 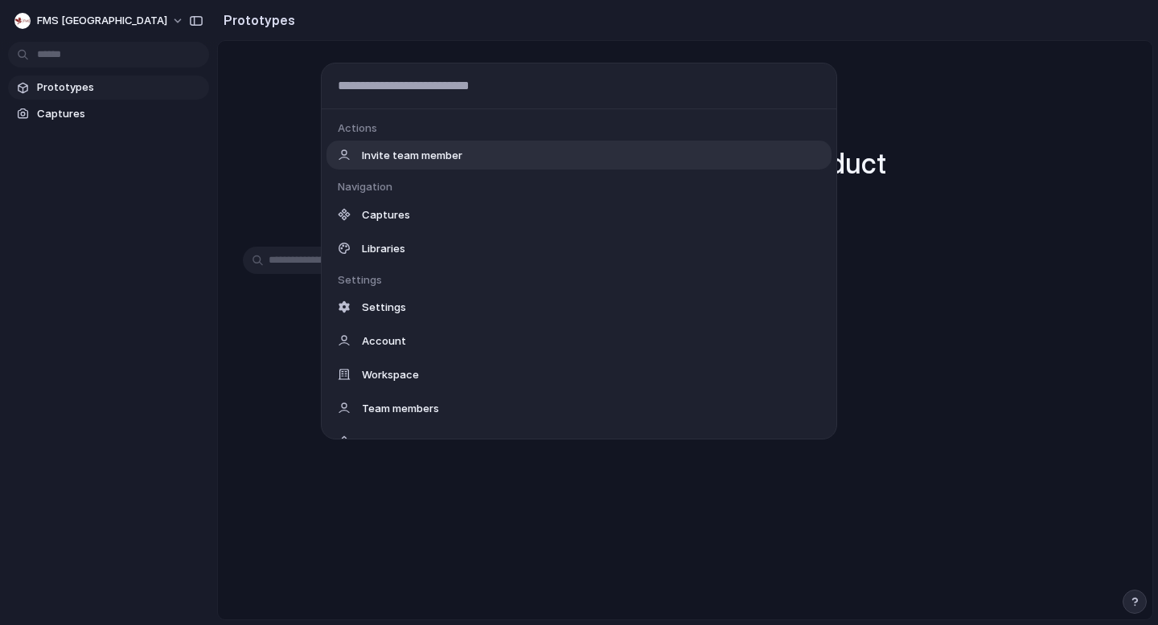 I want to click on span: Integrations, so click(x=393, y=442).